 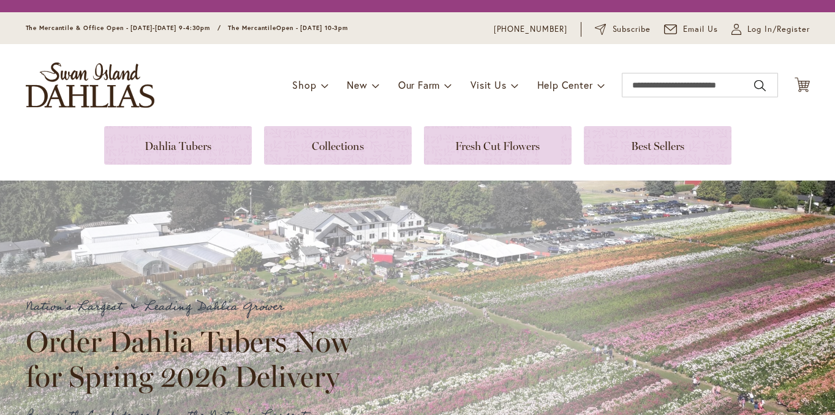 I want to click on button: Search, so click(x=760, y=86).